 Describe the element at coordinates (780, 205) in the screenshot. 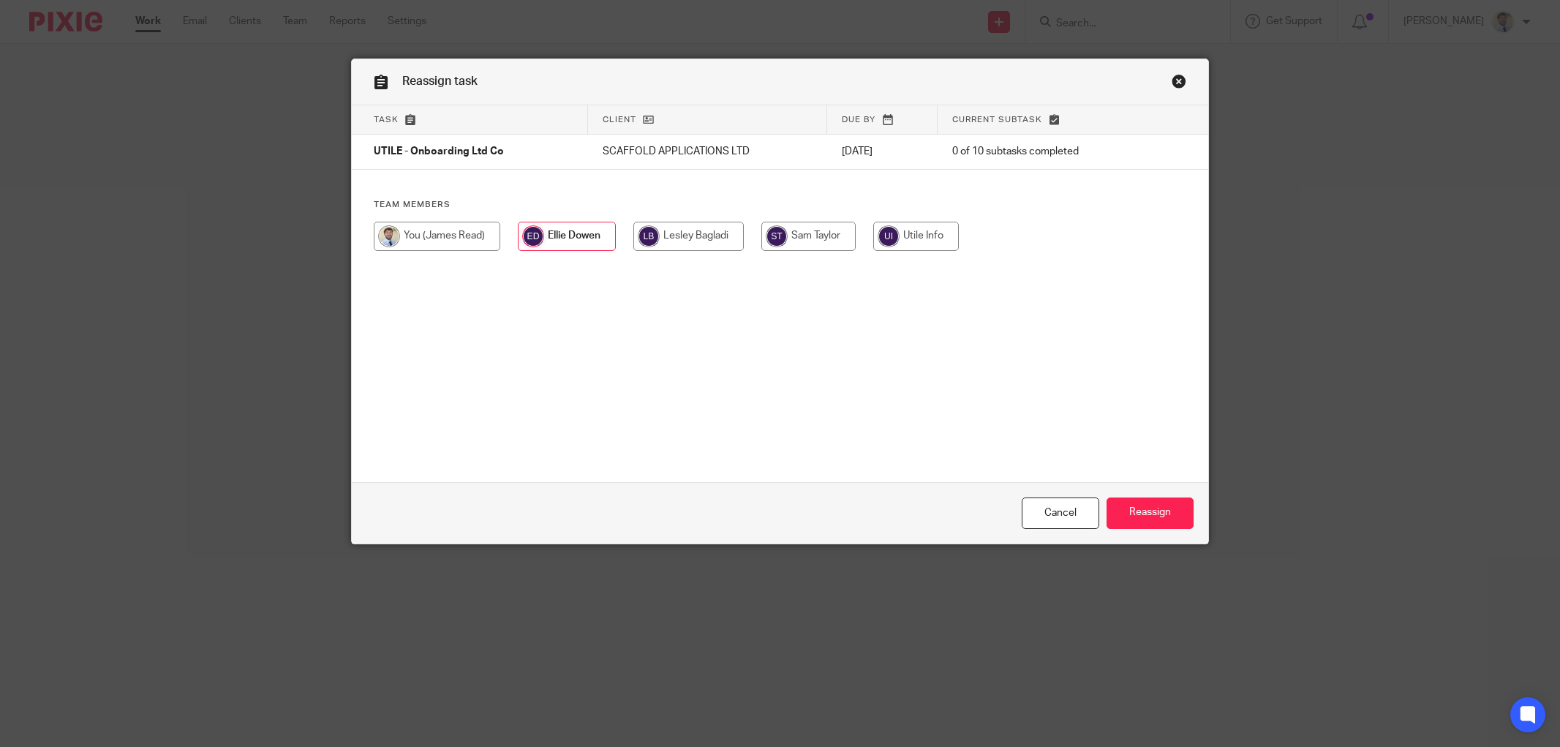

I see `h4: Team members` at that location.